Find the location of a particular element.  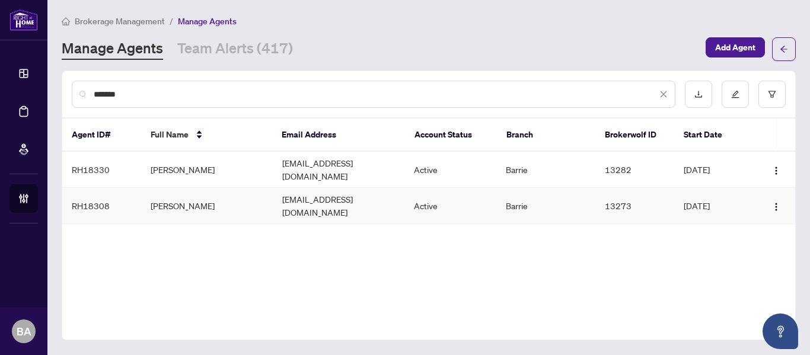

span: download is located at coordinates (698, 94).